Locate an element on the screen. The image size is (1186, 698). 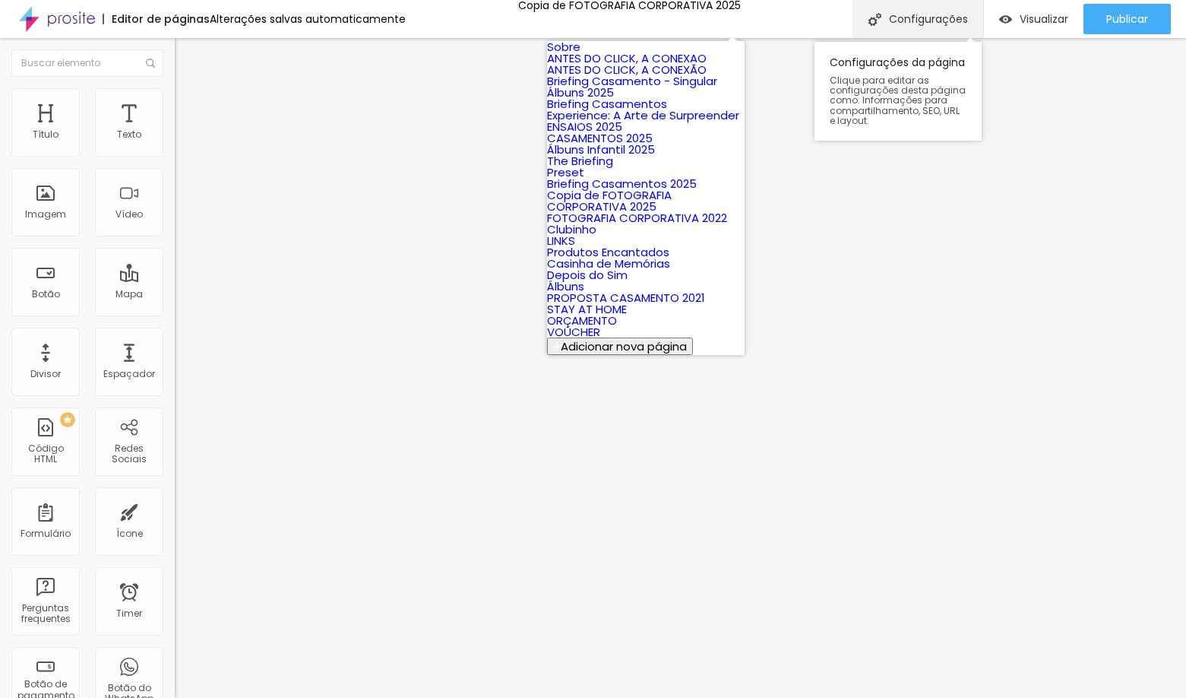
span: Adicionar nova página is located at coordinates (624, 346).